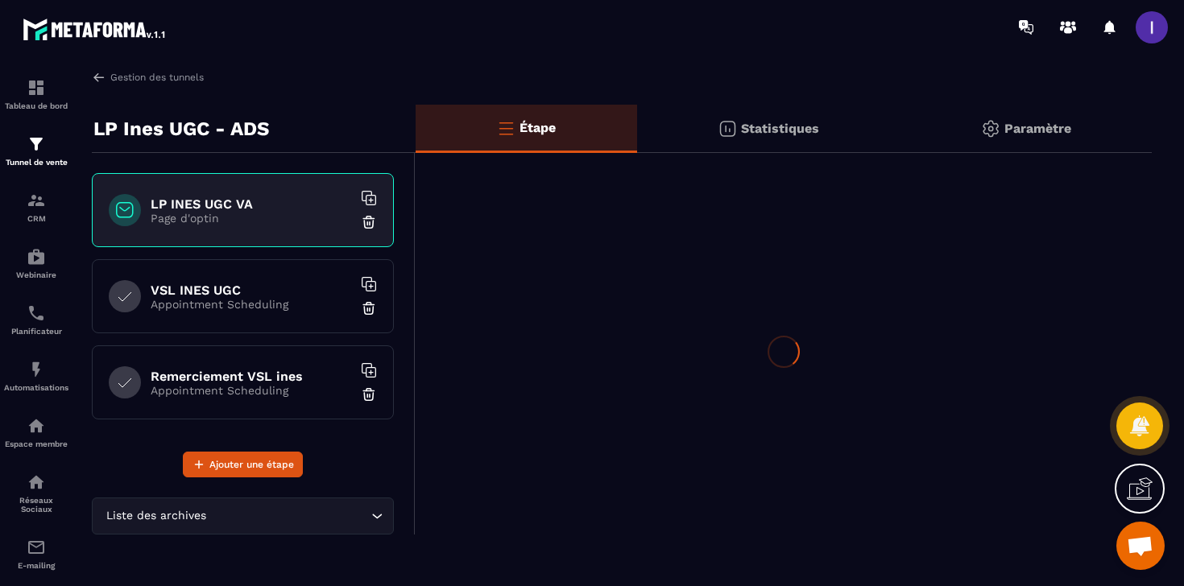  What do you see at coordinates (36, 207) in the screenshot?
I see `a: formationformationCRM` at bounding box center [36, 207].